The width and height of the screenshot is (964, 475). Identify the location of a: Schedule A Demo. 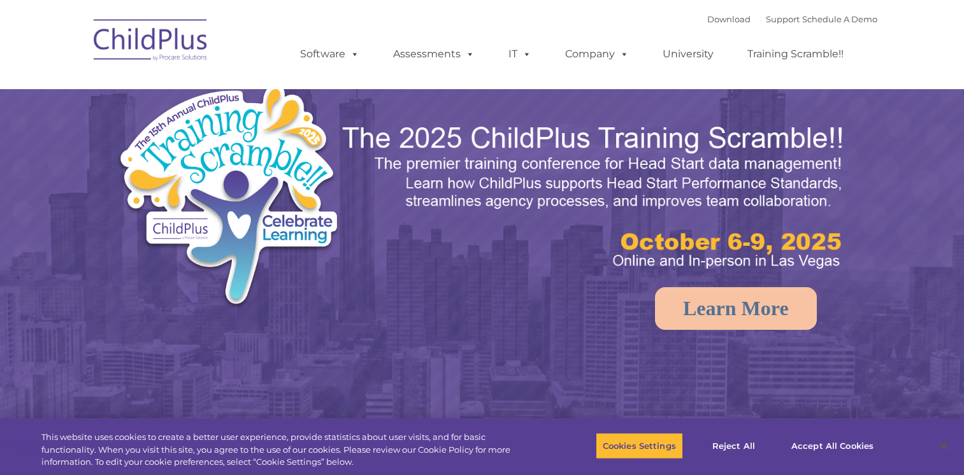
(840, 19).